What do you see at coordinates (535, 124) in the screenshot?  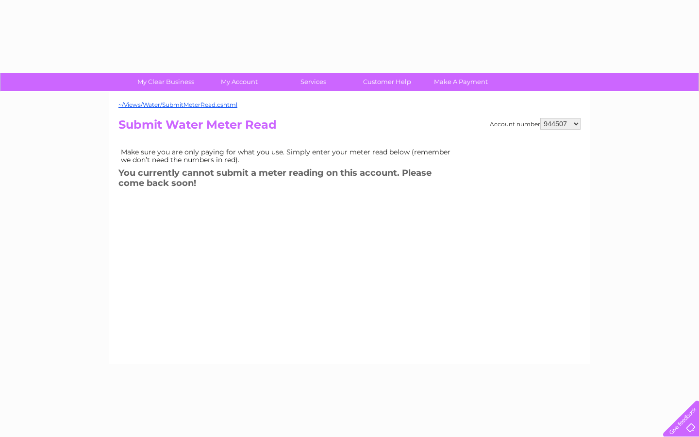 I see `div: Account number` at bounding box center [535, 124].